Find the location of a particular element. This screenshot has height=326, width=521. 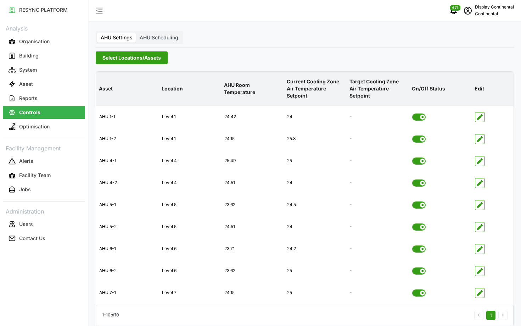

p: 1 - 10 of 10 is located at coordinates (111, 315).